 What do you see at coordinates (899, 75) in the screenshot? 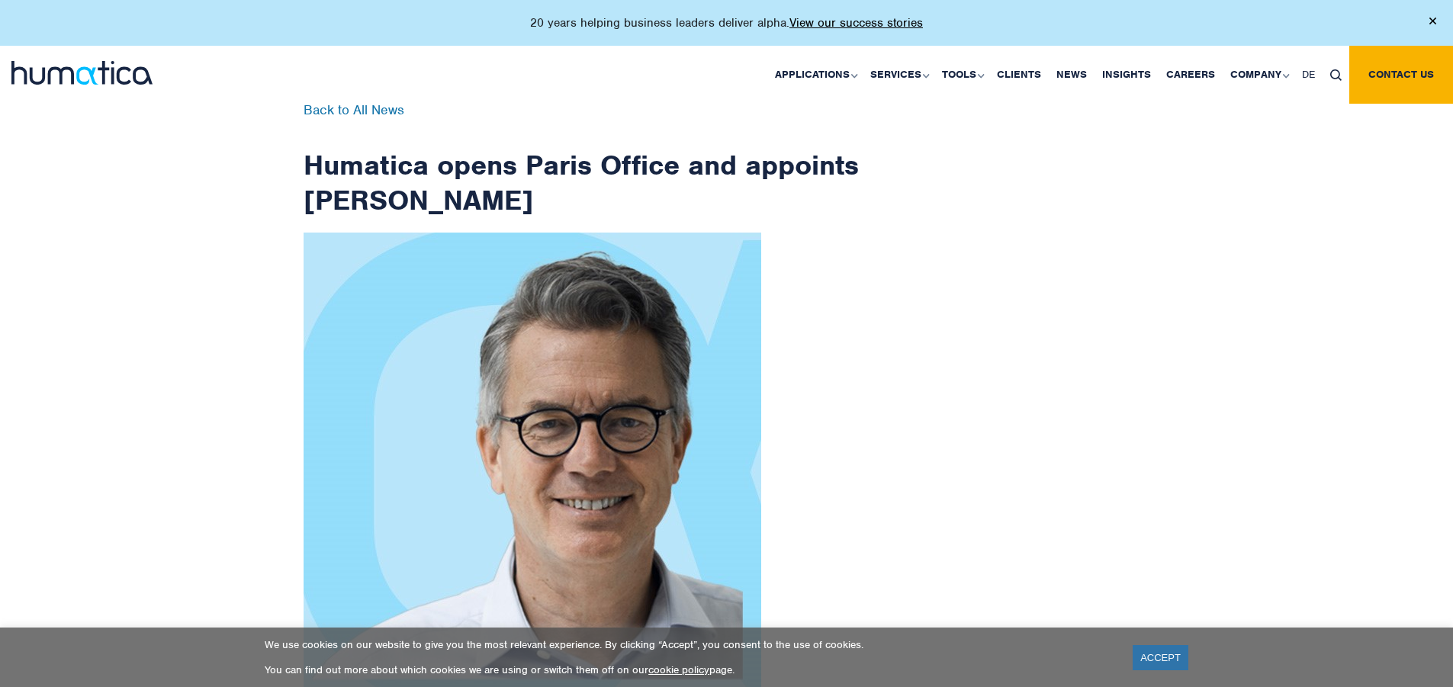
I see `a: Services` at bounding box center [899, 75].